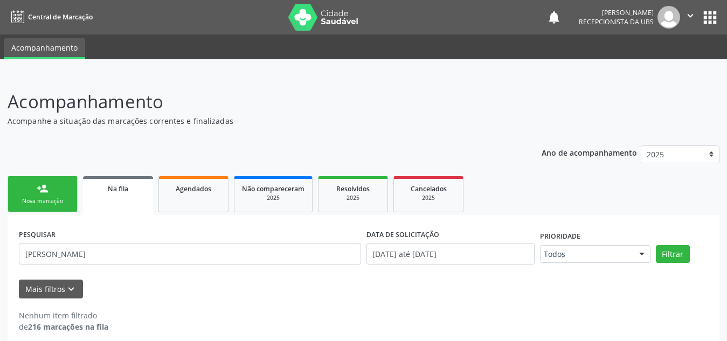  I want to click on input: Nome, CNS, so click(190, 254).